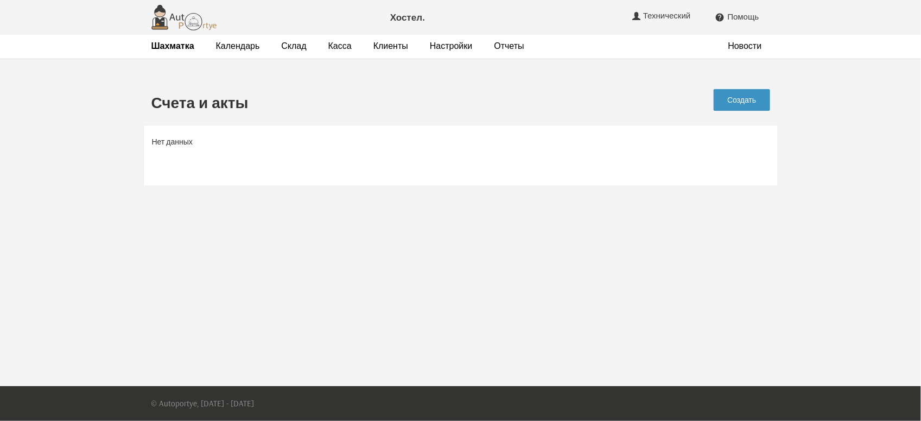 Image resolution: width=921 pixels, height=421 pixels. I want to click on a: Календарь, so click(238, 46).